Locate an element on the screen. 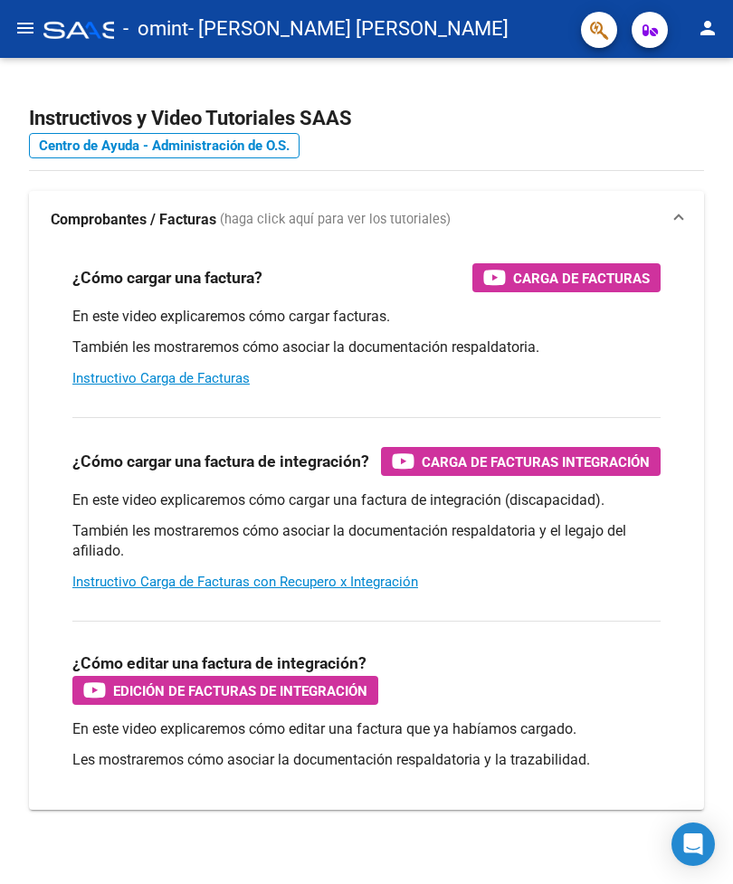 The image size is (733, 884). p: También les mostraremos cómo asociar la documentación respaldatoria. is located at coordinates (366, 347).